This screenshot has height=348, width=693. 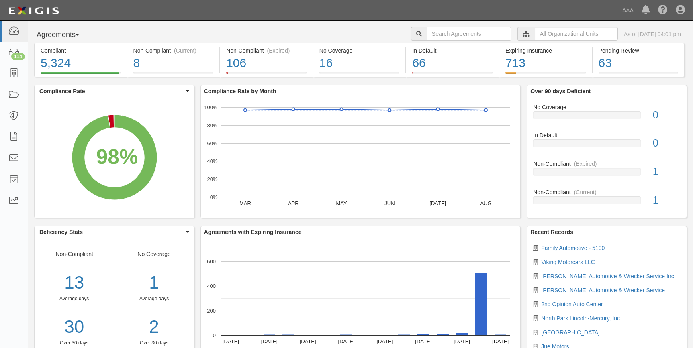 What do you see at coordinates (34, 11) in the screenshot?
I see `img: logo-5460c22ac91f19d4615b14bd174203de0afe785f0fc80cf4dbbc73dc1793850b.png` at bounding box center [34, 11].